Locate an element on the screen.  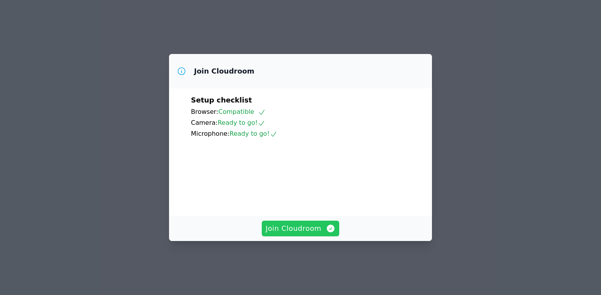
span: Camera: is located at coordinates (204, 122).